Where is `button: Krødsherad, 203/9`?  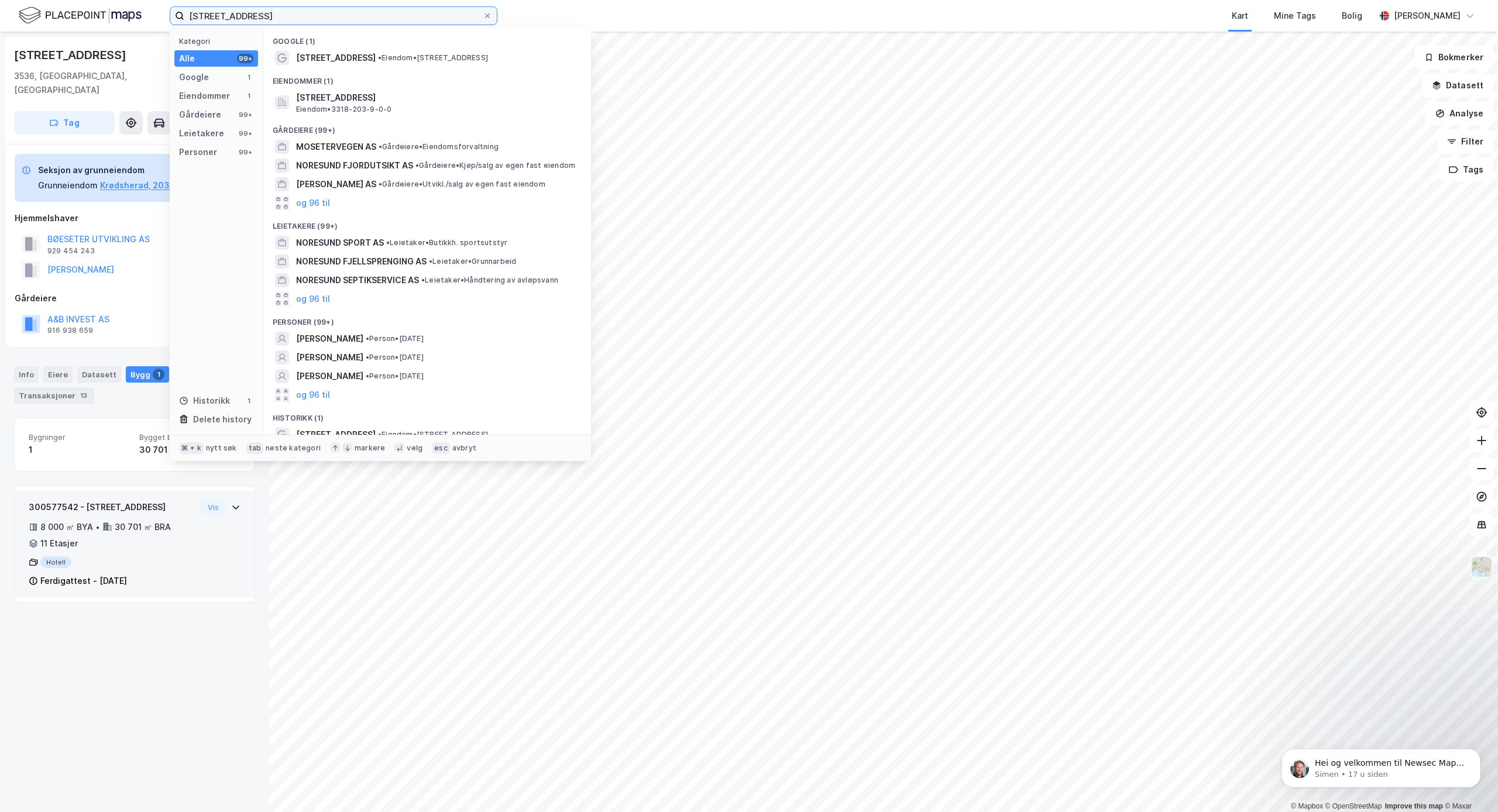
button: Krødsherad, 203/9 is located at coordinates (139, 186).